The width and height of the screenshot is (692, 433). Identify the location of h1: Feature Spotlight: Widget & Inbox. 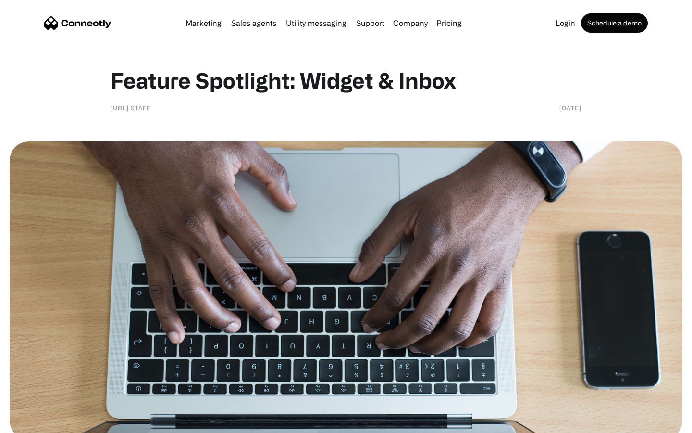
(346, 80).